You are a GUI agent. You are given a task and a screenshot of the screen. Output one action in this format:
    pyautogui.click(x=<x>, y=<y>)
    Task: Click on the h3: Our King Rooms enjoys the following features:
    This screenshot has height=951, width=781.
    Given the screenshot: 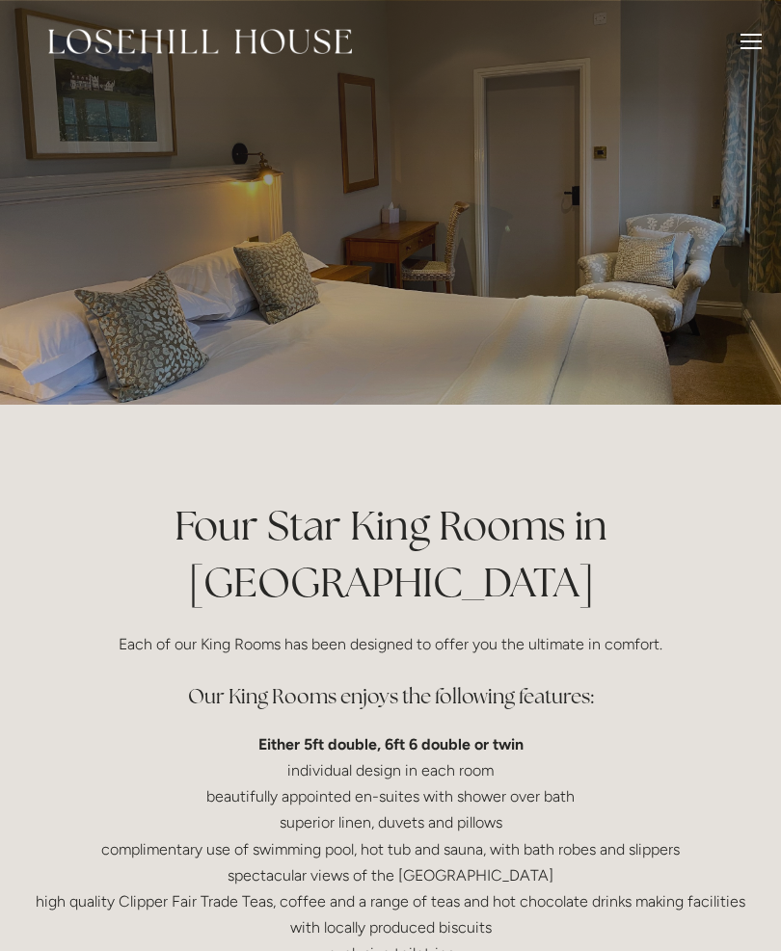 What is the action you would take?
    pyautogui.click(x=390, y=697)
    